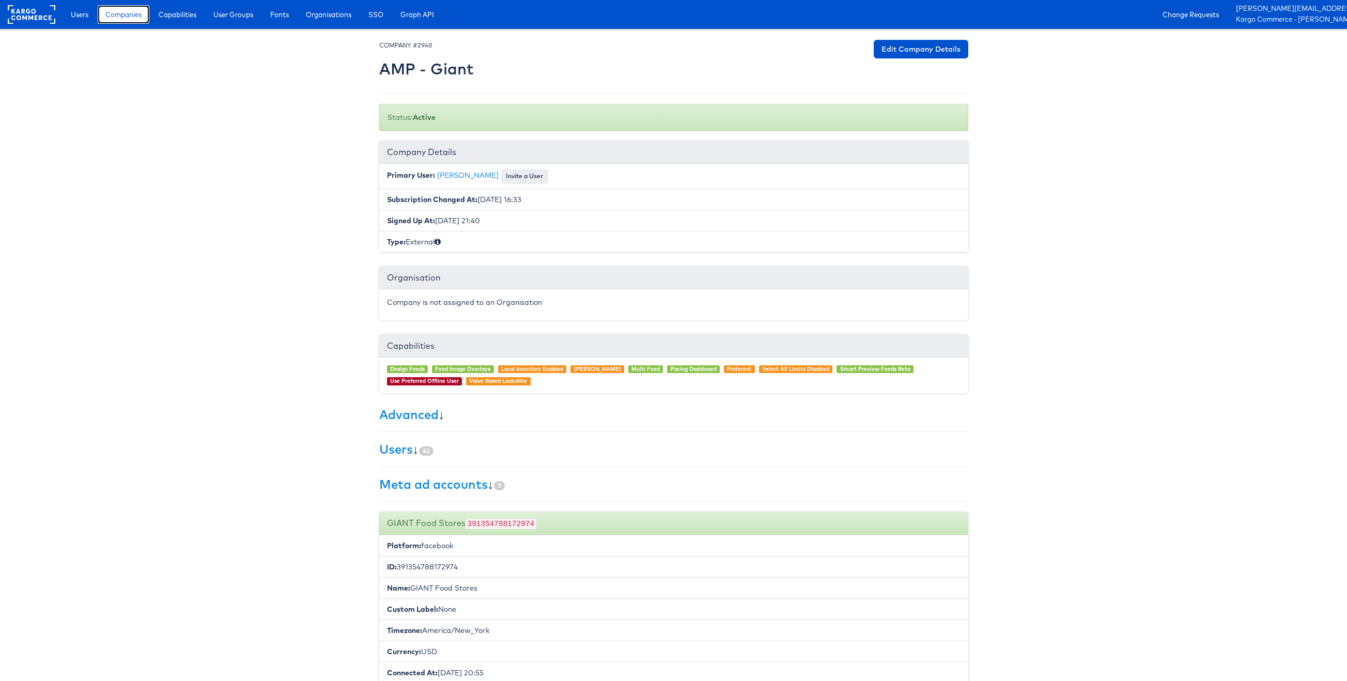 The image size is (1347, 681). Describe the element at coordinates (462, 369) in the screenshot. I see `a: Feed Image Overlays` at that location.